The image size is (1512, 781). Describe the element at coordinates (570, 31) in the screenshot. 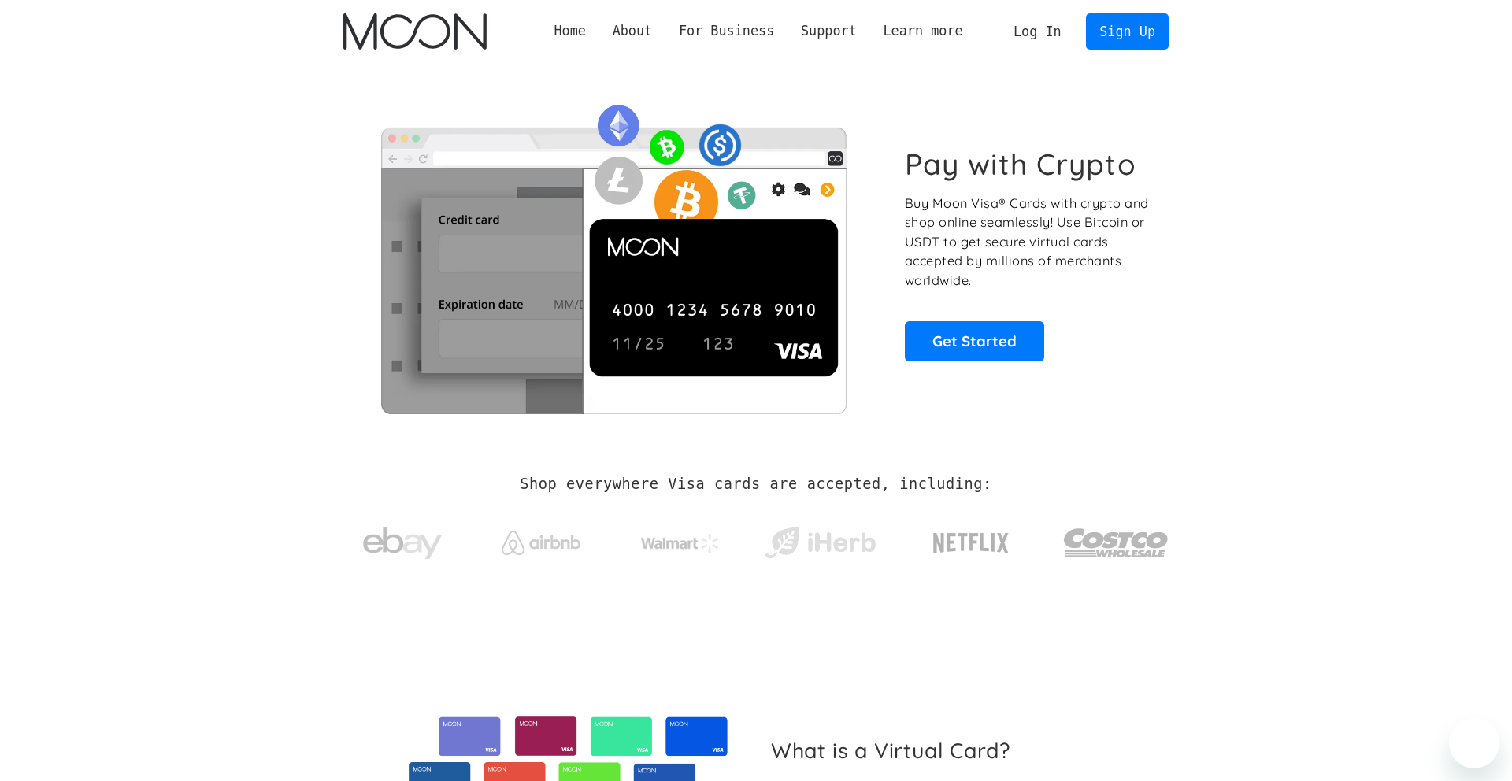

I see `a: Home` at that location.